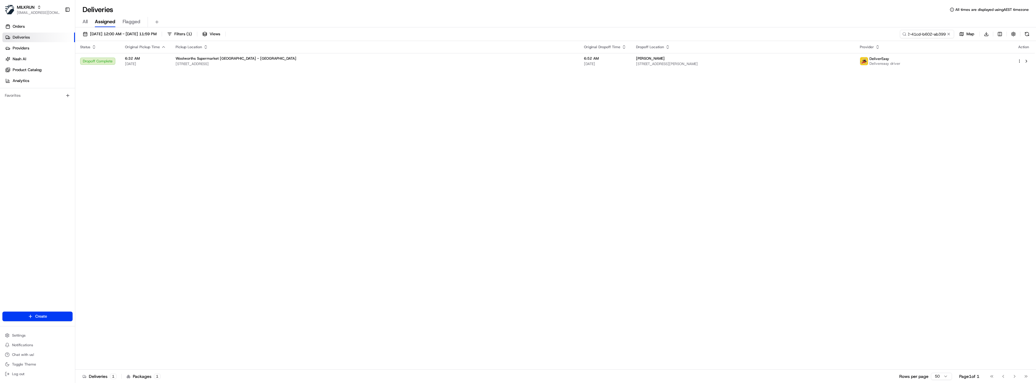 This screenshot has height=383, width=1036. What do you see at coordinates (39, 48) in the screenshot?
I see `a: Providers` at bounding box center [39, 48].